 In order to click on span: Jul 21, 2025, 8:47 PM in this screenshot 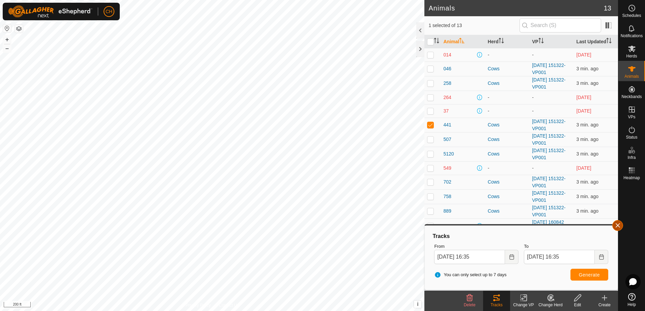, I will do `click(584, 111)`.